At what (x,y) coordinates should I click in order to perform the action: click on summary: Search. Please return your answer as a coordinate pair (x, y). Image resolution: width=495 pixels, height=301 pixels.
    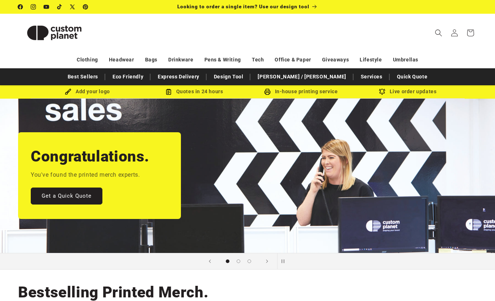
    Looking at the image, I should click on (438, 33).